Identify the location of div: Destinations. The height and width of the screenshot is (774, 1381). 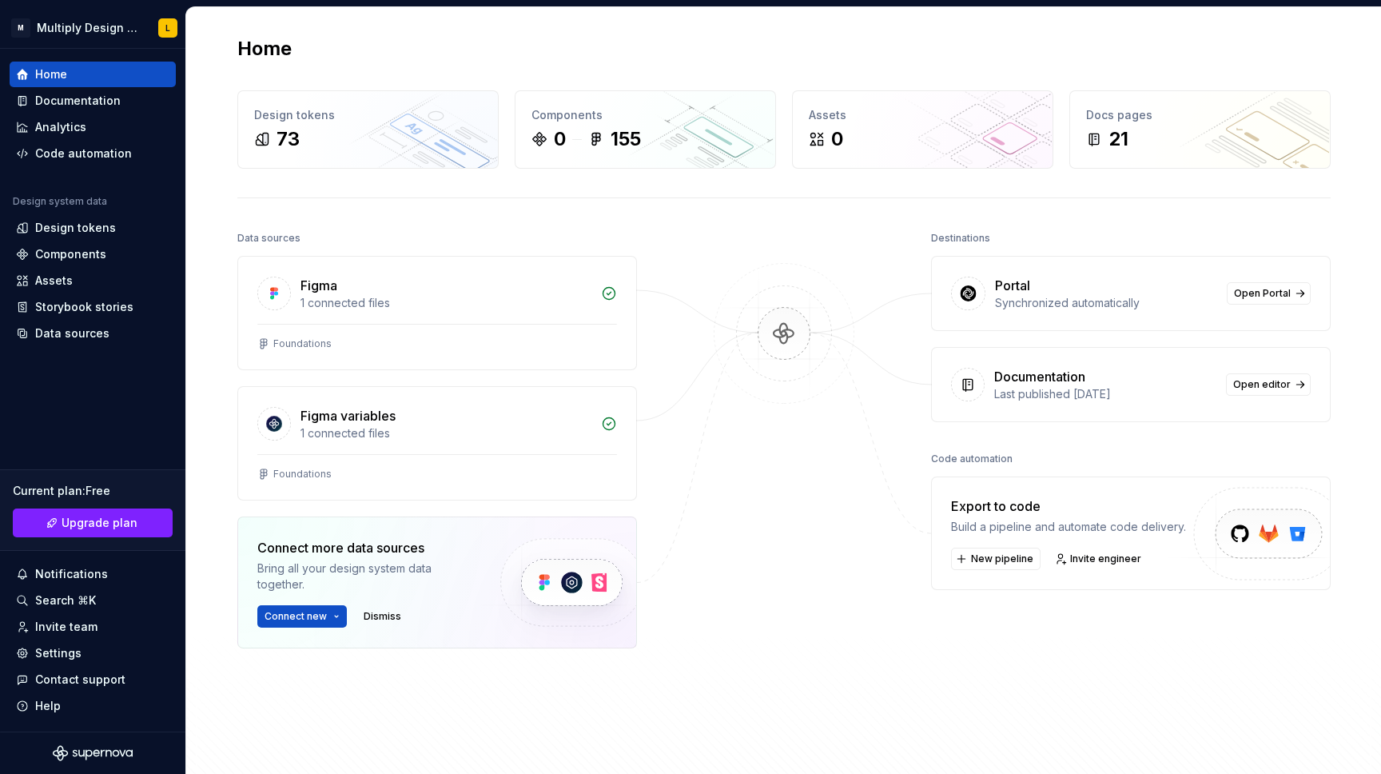
(961, 238).